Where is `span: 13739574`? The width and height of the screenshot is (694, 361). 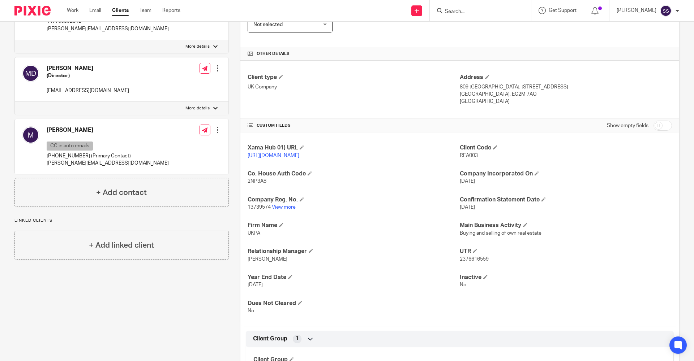 span: 13739574 is located at coordinates (259, 207).